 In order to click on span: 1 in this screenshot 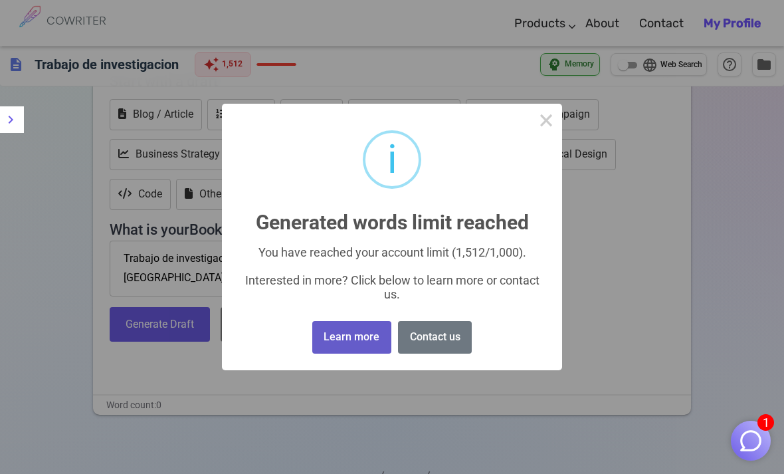, I will do `click(765, 422)`.